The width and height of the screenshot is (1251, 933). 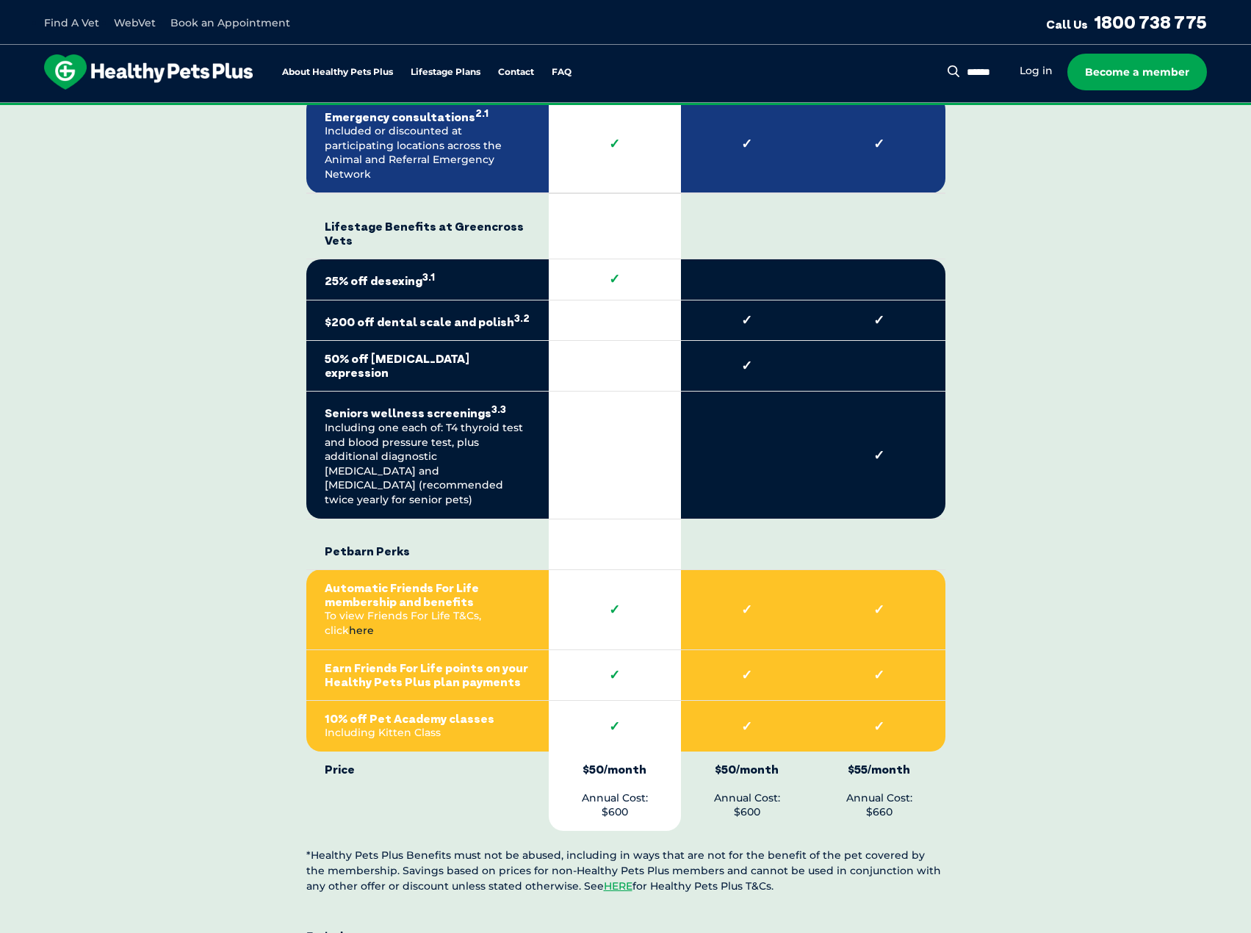 What do you see at coordinates (499, 409) in the screenshot?
I see `sup: 3.3` at bounding box center [499, 409].